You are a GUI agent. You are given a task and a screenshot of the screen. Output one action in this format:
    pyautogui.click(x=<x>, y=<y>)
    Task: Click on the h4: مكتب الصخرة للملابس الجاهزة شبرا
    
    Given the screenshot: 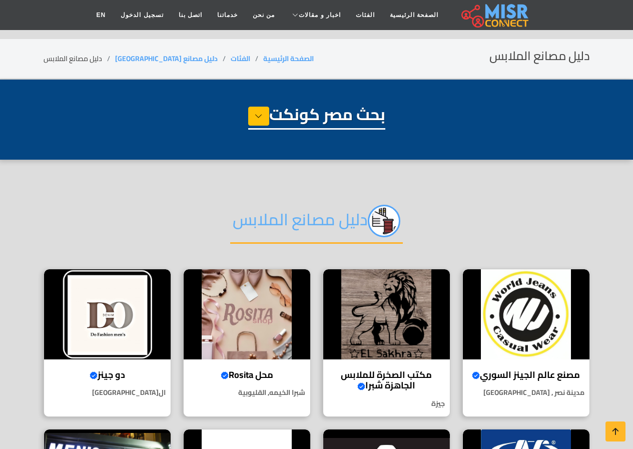 What is the action you would take?
    pyautogui.click(x=386, y=380)
    